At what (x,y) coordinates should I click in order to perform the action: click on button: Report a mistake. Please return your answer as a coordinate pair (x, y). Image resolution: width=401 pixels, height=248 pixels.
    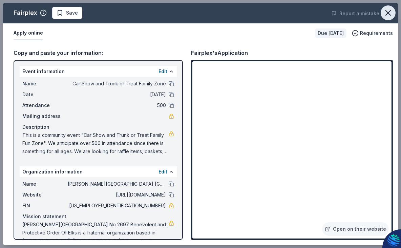
    Looking at the image, I should click on (355, 14).